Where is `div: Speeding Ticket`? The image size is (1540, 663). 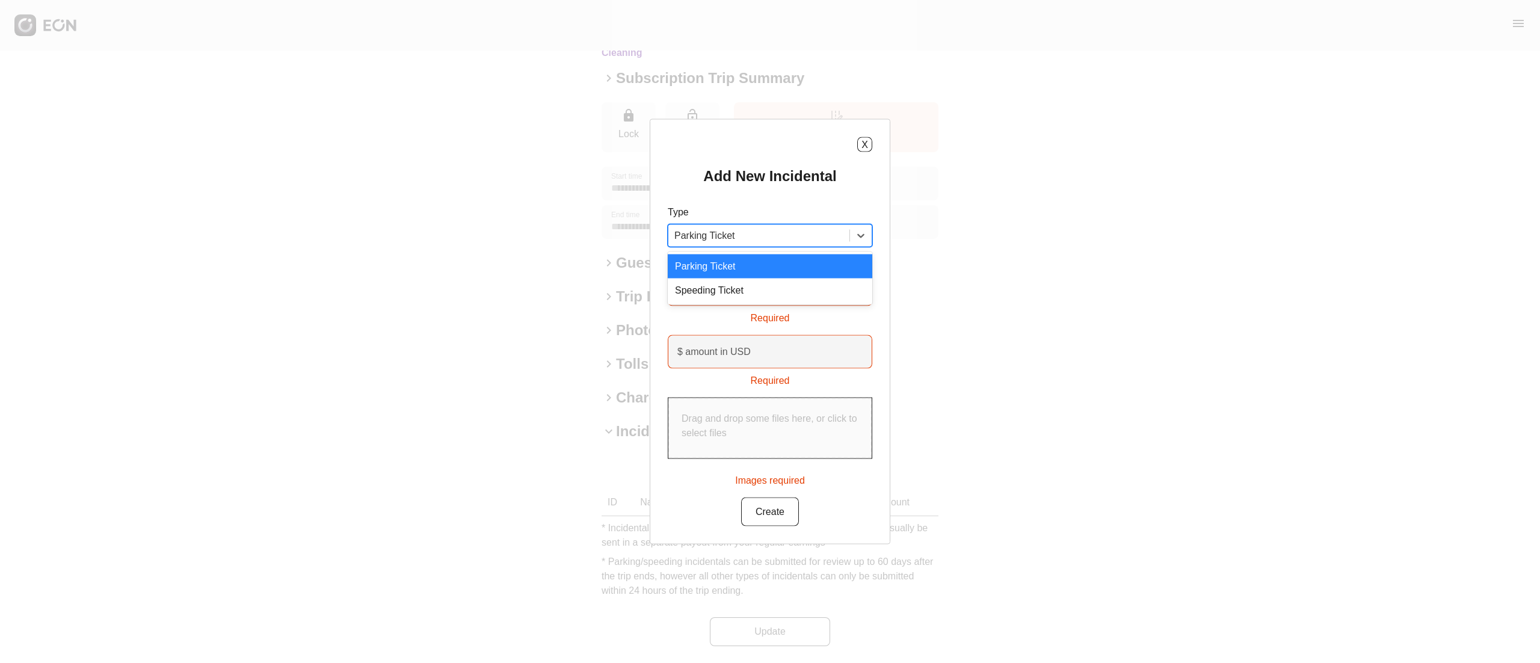
div: Speeding Ticket is located at coordinates (770, 291).